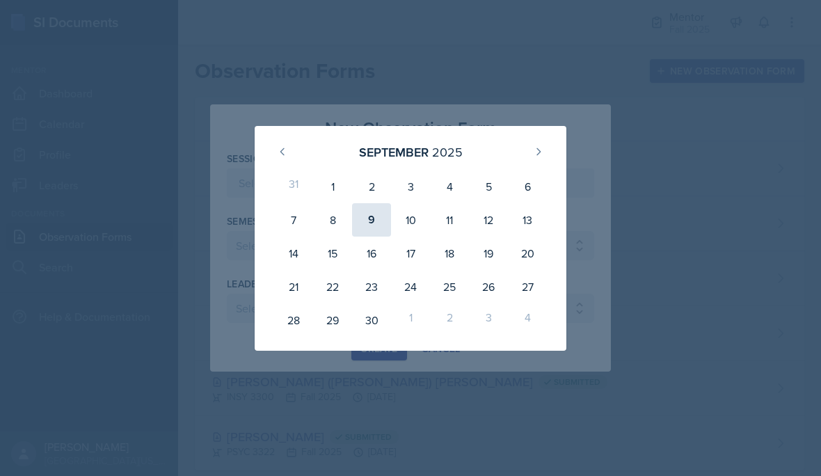 This screenshot has width=821, height=476. I want to click on div: 12, so click(488, 220).